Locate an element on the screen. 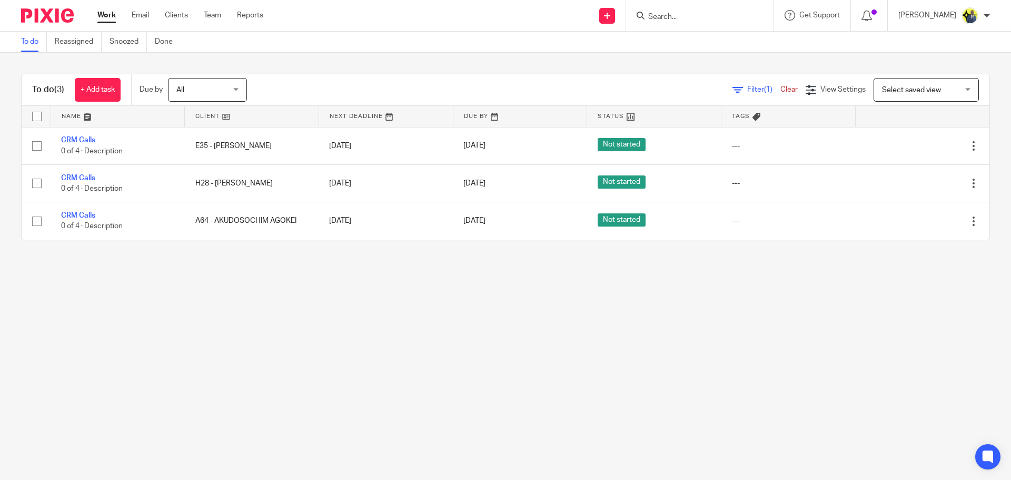 Image resolution: width=1011 pixels, height=480 pixels. p: Due by is located at coordinates (151, 90).